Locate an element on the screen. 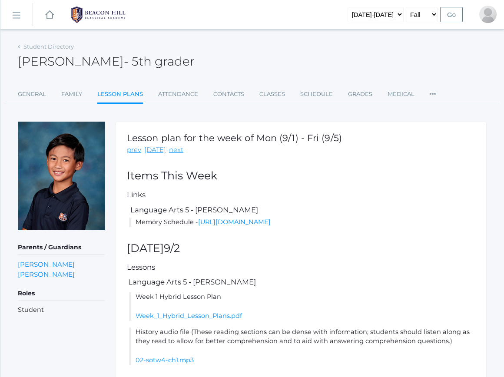 The width and height of the screenshot is (504, 377). span: - 5th grader is located at coordinates (159, 61).